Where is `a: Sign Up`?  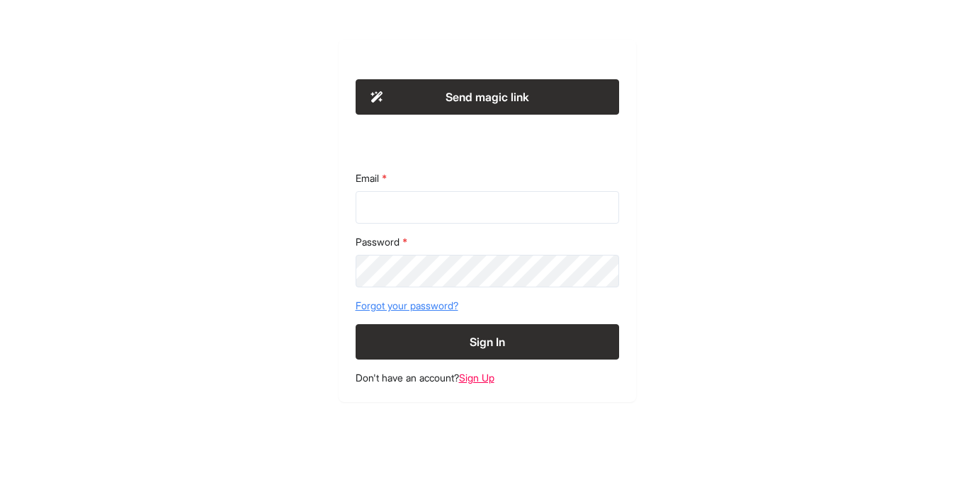 a: Sign Up is located at coordinates (477, 378).